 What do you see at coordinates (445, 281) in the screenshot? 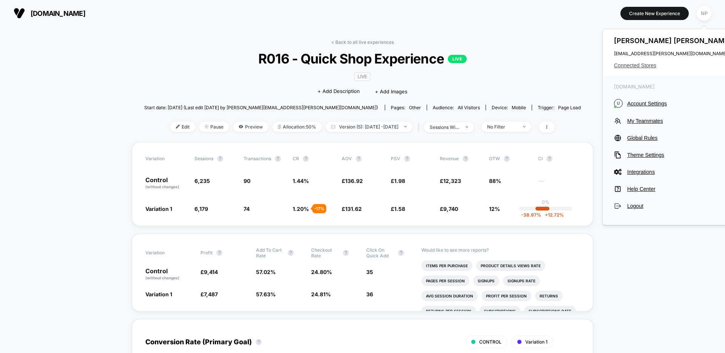
I see `li: Pages Per Session` at bounding box center [445, 281].